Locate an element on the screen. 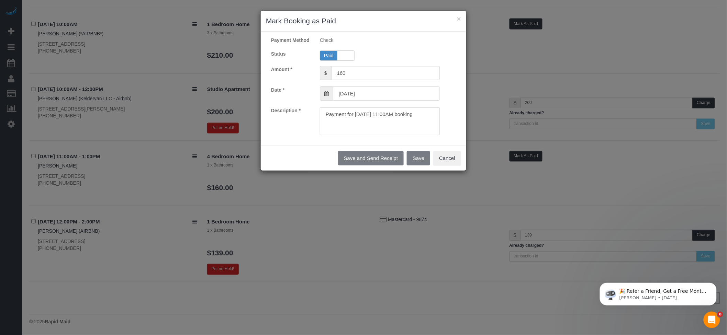 The image size is (727, 335). div: message notification from Ellie, 1w ago. 🎉 Refer a Friend, Get a Free Month! 🎉 Love Automaid? Sha... is located at coordinates (69, 26).